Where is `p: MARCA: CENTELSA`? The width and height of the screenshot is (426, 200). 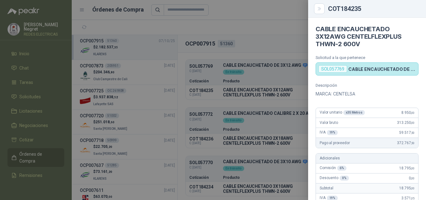 p: MARCA: CENTELSA is located at coordinates (367, 94).